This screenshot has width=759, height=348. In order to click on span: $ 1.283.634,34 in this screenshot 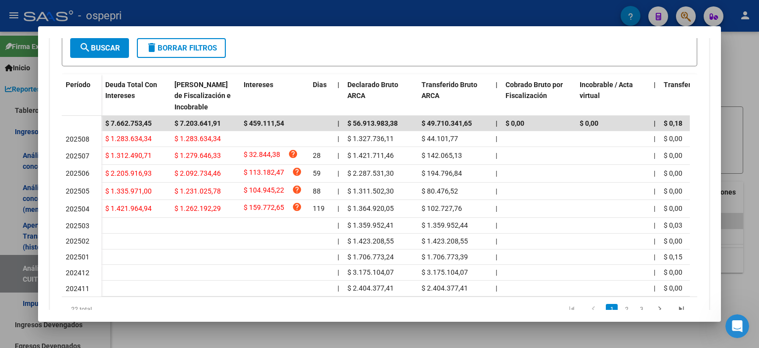, I will do `click(129, 138)`.